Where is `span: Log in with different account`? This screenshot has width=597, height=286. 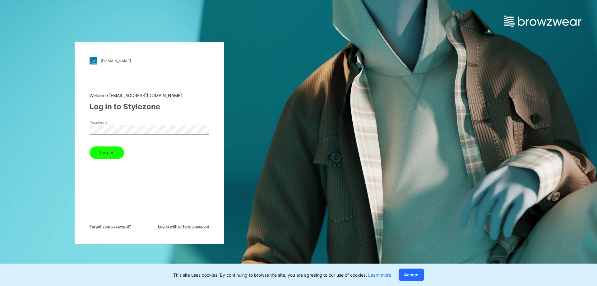 span: Log in with different account is located at coordinates (183, 226).